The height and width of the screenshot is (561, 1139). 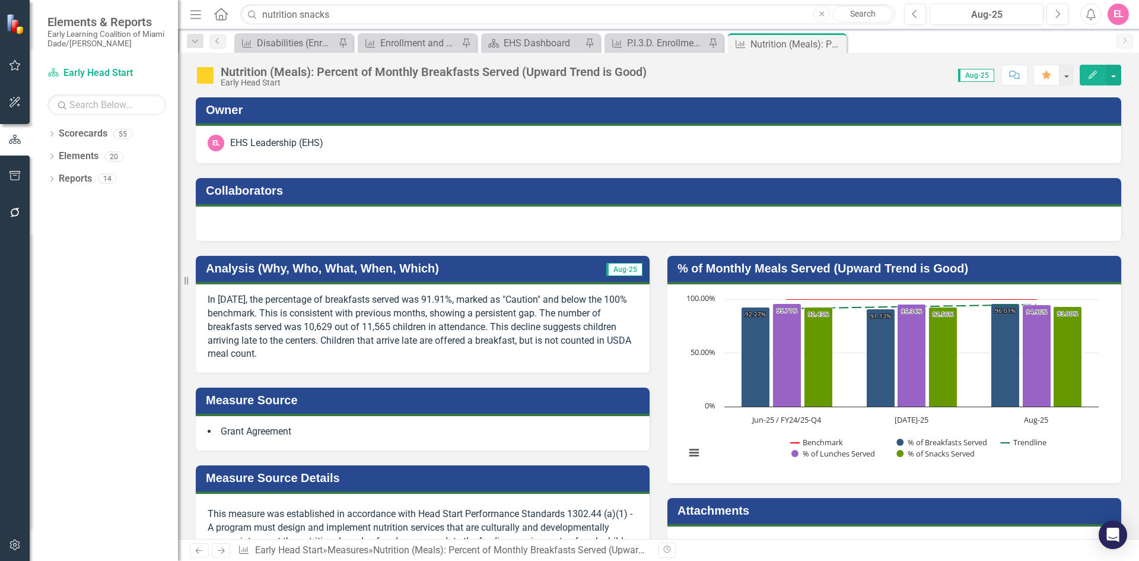 I want to click on path: Jul-25, 92.56389776. % of Snacks Served., so click(x=943, y=357).